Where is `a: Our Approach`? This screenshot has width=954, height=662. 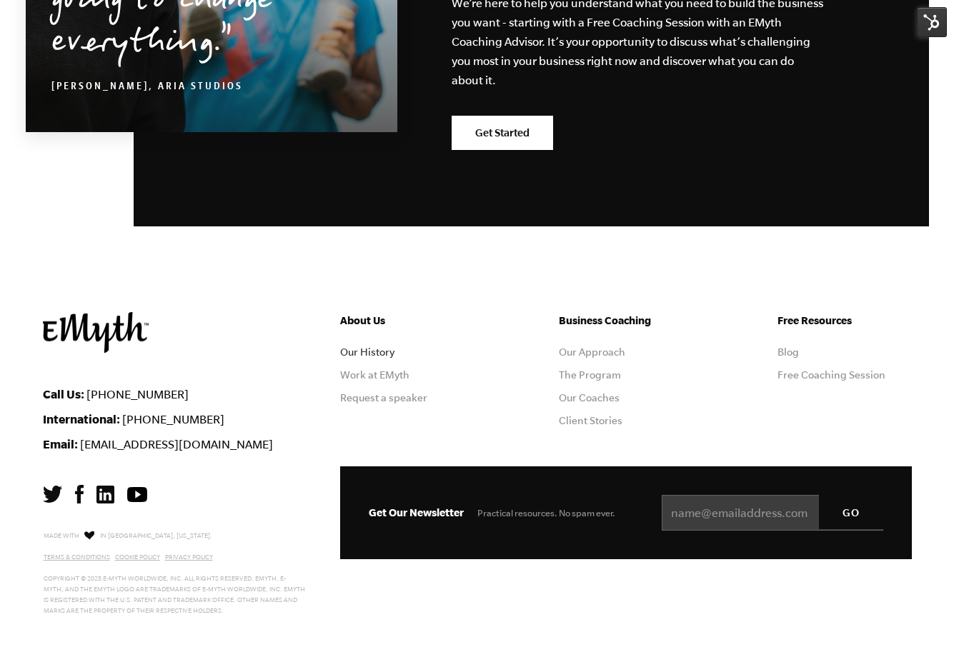 a: Our Approach is located at coordinates (592, 352).